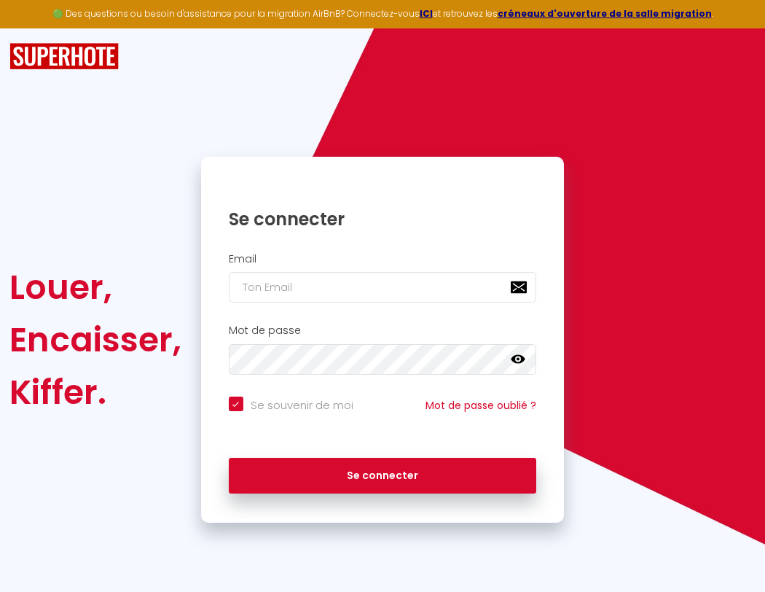 The height and width of the screenshot is (592, 765). I want to click on input: Ton Email, so click(382, 287).